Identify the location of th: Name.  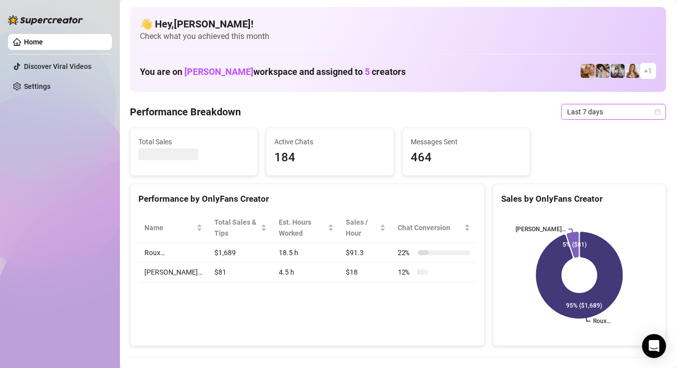
(173, 228).